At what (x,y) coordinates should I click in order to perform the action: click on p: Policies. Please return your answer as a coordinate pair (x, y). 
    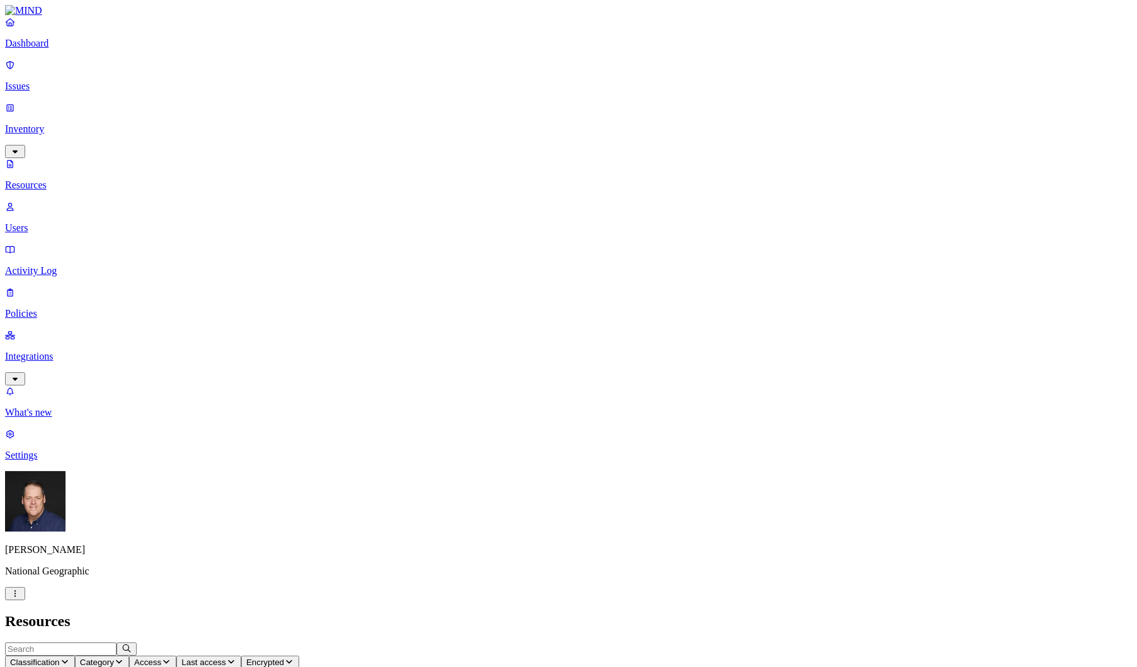
    Looking at the image, I should click on (568, 314).